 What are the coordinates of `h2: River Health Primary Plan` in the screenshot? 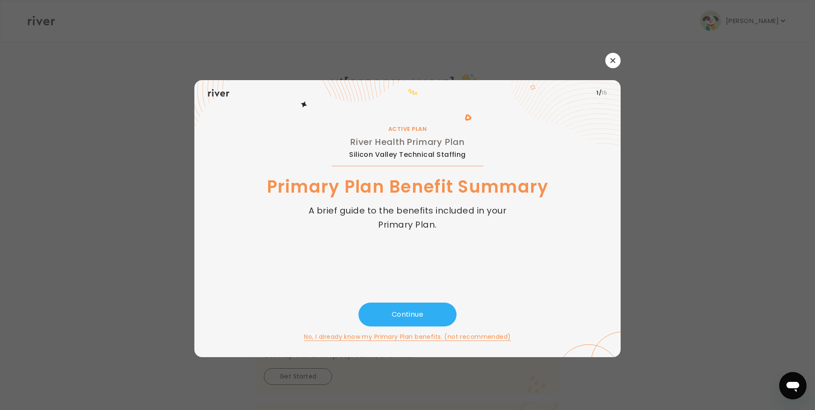 It's located at (408, 142).